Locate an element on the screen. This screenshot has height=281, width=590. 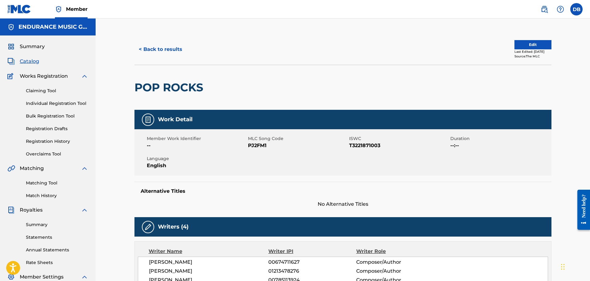
span: T3221871003 is located at coordinates (399, 146).